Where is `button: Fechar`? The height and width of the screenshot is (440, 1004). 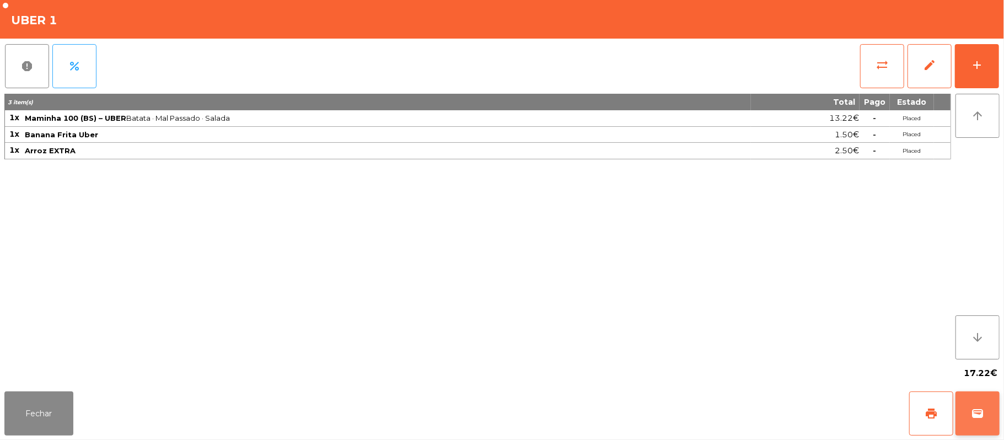
button: Fechar is located at coordinates (39, 414).